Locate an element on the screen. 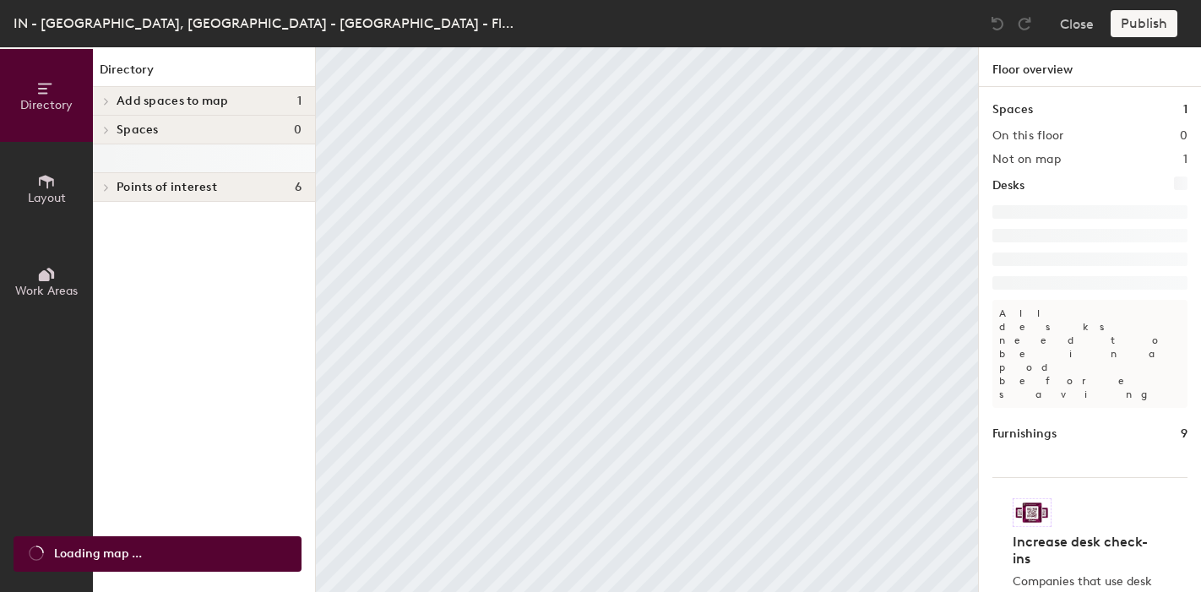  h2: Not on map is located at coordinates (1026, 160).